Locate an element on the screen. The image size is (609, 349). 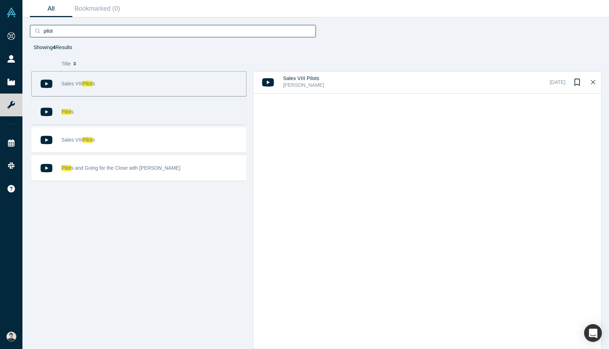
a: Bookmarked (0) is located at coordinates (97, 9).